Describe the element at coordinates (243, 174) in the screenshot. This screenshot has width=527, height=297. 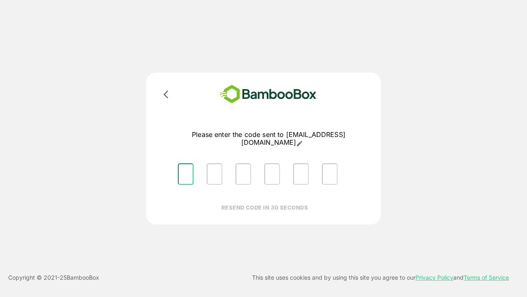
I see `input: Please enter OTP character 3` at that location.